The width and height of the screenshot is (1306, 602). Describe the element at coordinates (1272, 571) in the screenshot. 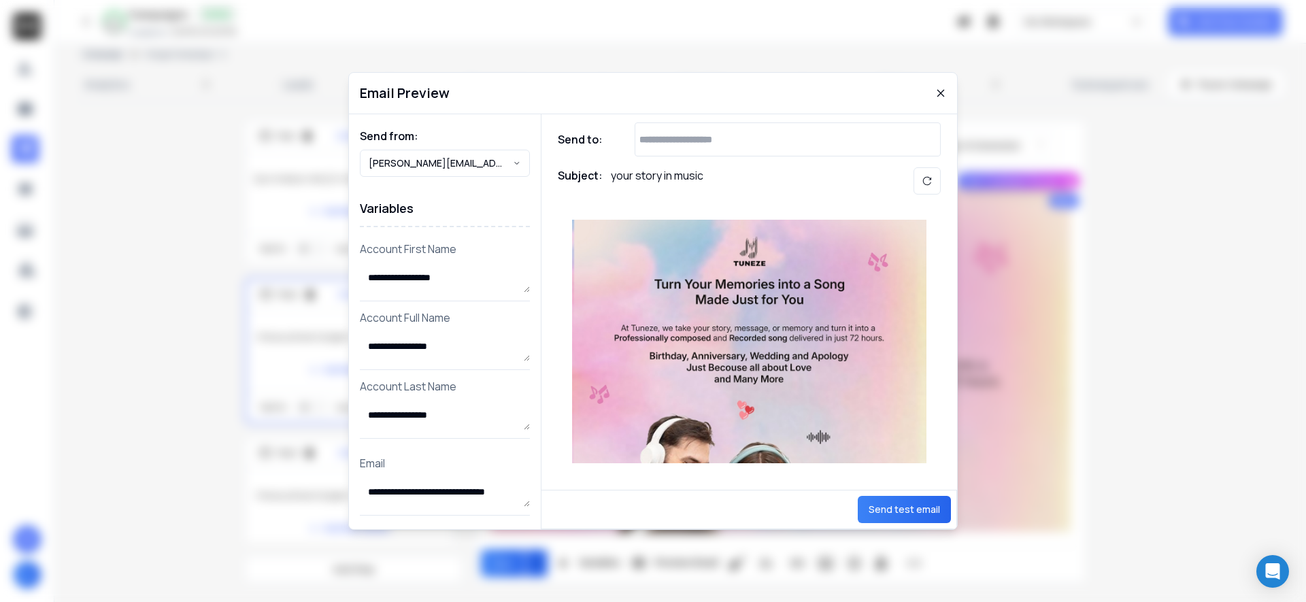

I see `div: Open Intercom Messenger` at that location.